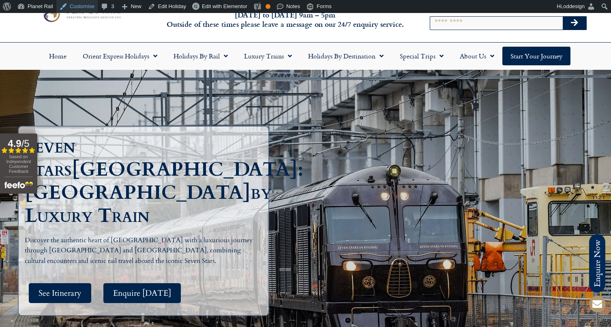  What do you see at coordinates (148, 204) in the screenshot?
I see `span: by Luxury Train` at bounding box center [148, 204].